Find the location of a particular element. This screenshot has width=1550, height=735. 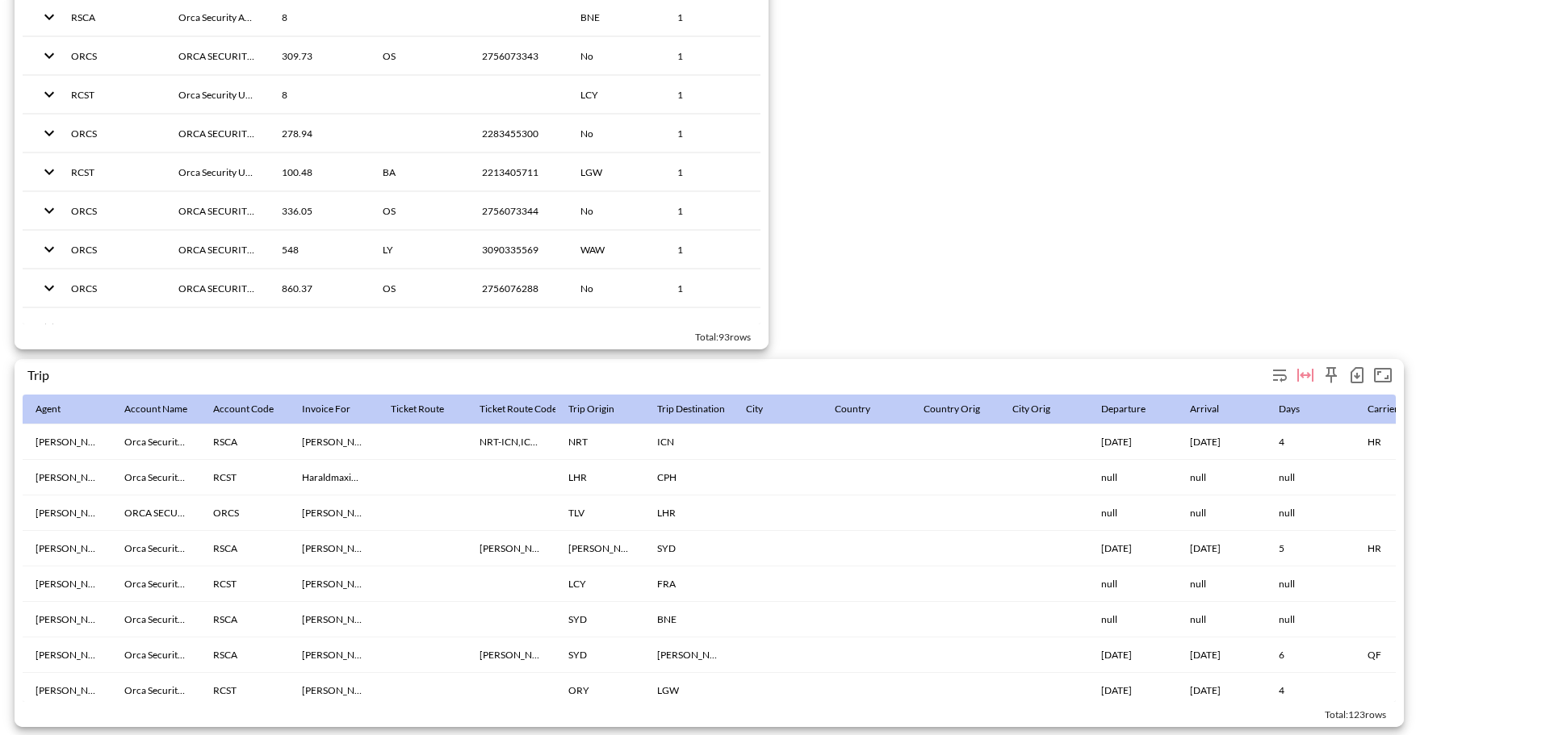

th: SYD-MEL,MEL-SYD is located at coordinates (511, 655).